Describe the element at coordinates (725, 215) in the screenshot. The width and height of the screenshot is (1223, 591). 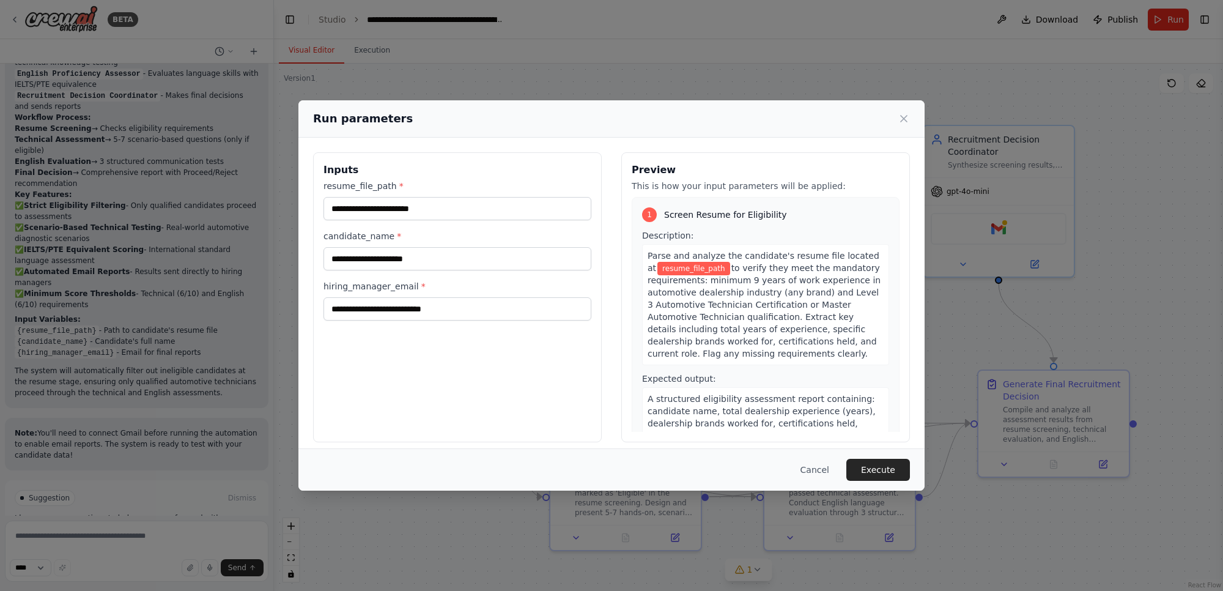
I see `span: Screen Resume for Eligibility` at that location.